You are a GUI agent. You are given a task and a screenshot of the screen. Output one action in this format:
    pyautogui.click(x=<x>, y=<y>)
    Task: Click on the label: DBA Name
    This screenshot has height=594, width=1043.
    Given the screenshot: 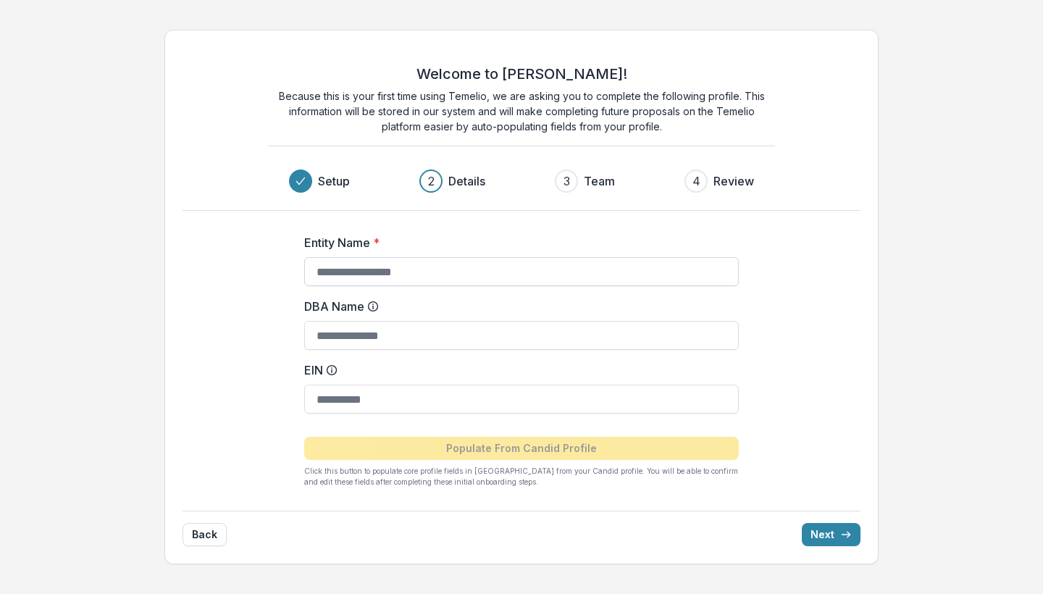 What is the action you would take?
    pyautogui.click(x=517, y=306)
    